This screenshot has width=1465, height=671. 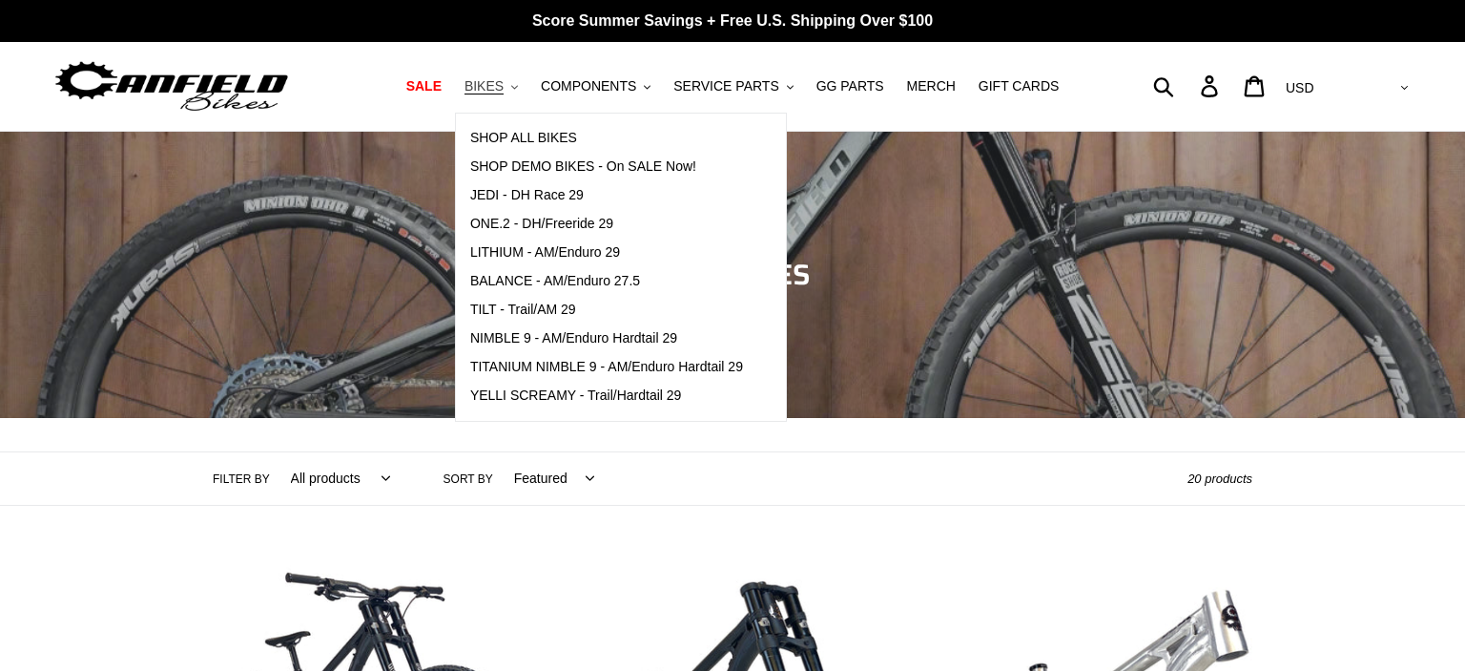 I want to click on a: SALE, so click(x=424, y=86).